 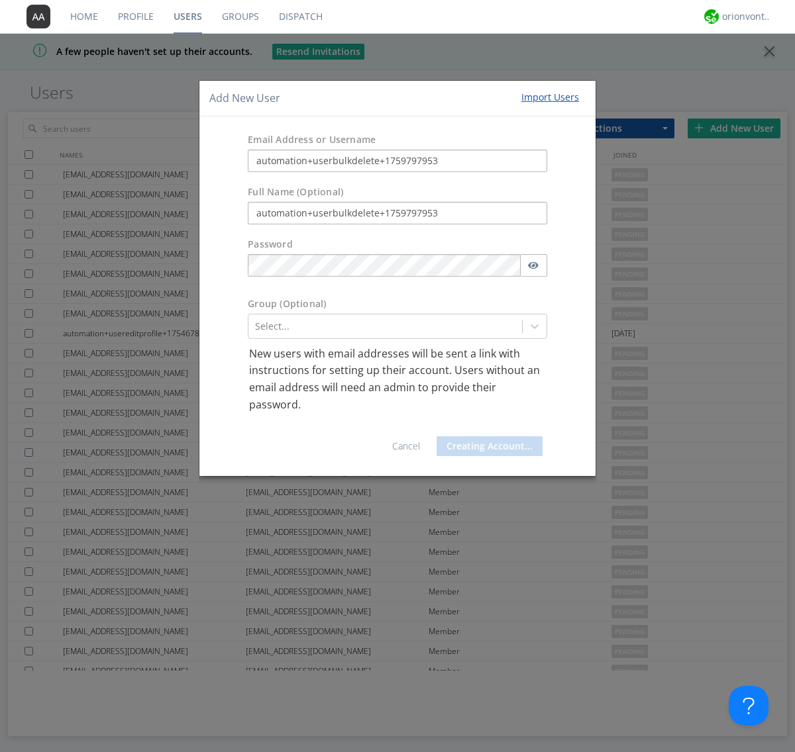 What do you see at coordinates (244, 98) in the screenshot?
I see `h4: Add New User` at bounding box center [244, 98].